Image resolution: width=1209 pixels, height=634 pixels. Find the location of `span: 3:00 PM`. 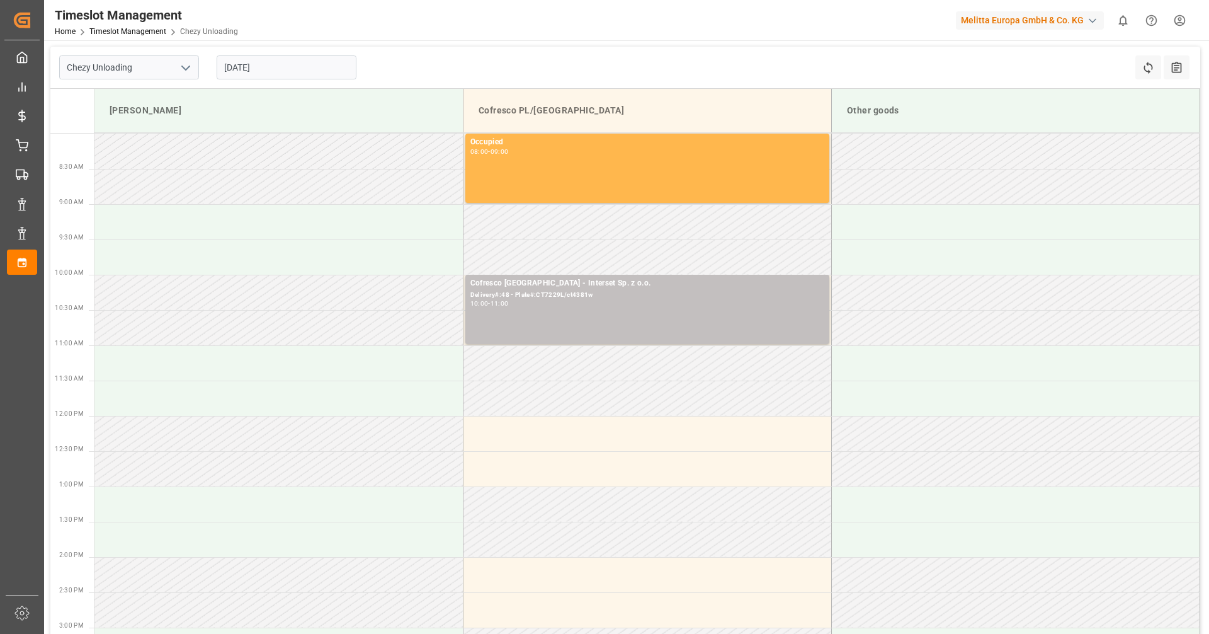

span: 3:00 PM is located at coordinates (71, 625).